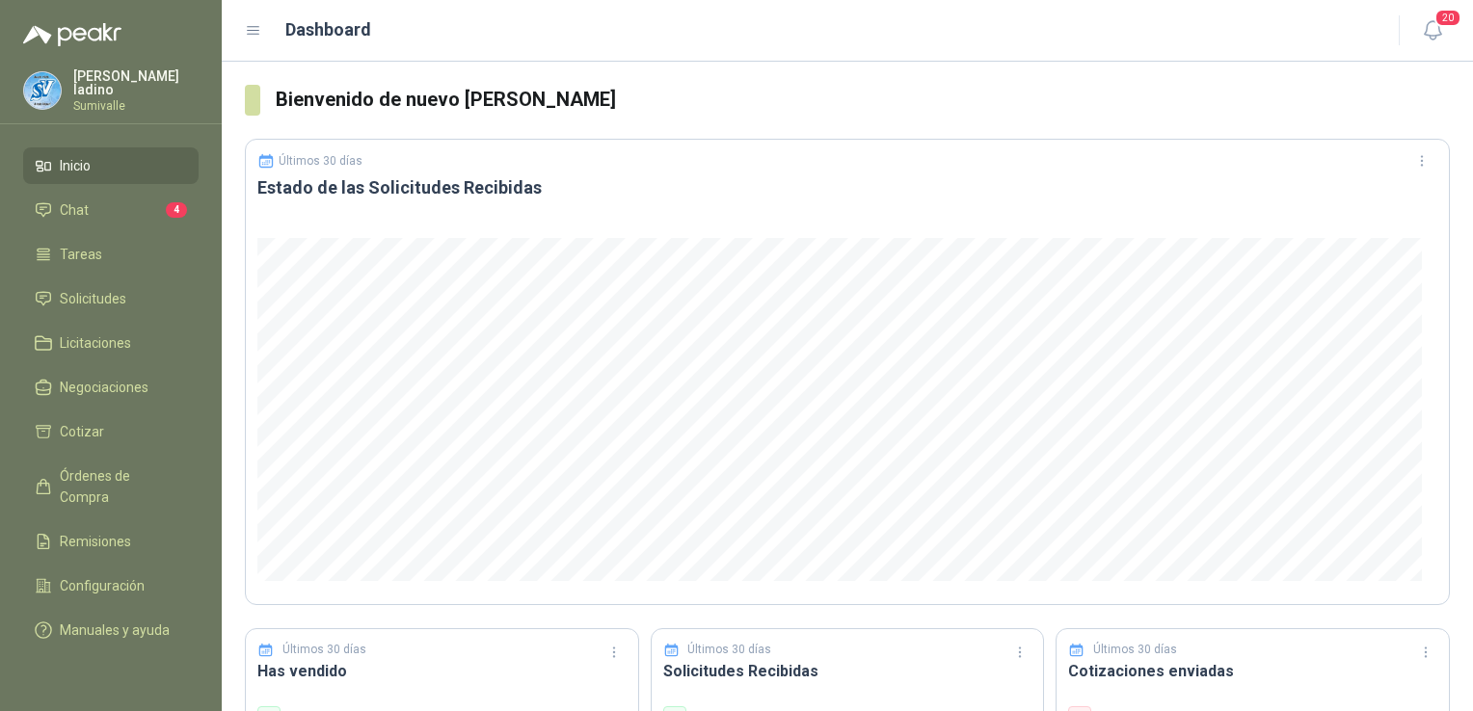 The image size is (1473, 711). What do you see at coordinates (111, 631) in the screenshot?
I see `a: Manuales y ayuda` at bounding box center [111, 631].